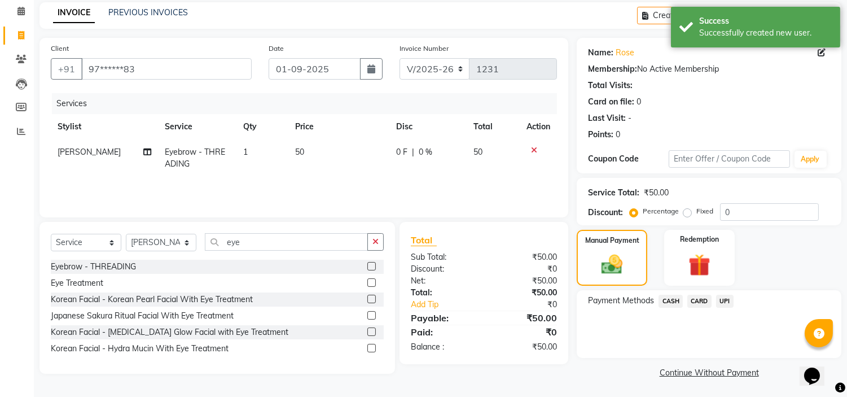 This screenshot has height=397, width=847. Describe the element at coordinates (612, 69) in the screenshot. I see `div: Membership:` at that location.